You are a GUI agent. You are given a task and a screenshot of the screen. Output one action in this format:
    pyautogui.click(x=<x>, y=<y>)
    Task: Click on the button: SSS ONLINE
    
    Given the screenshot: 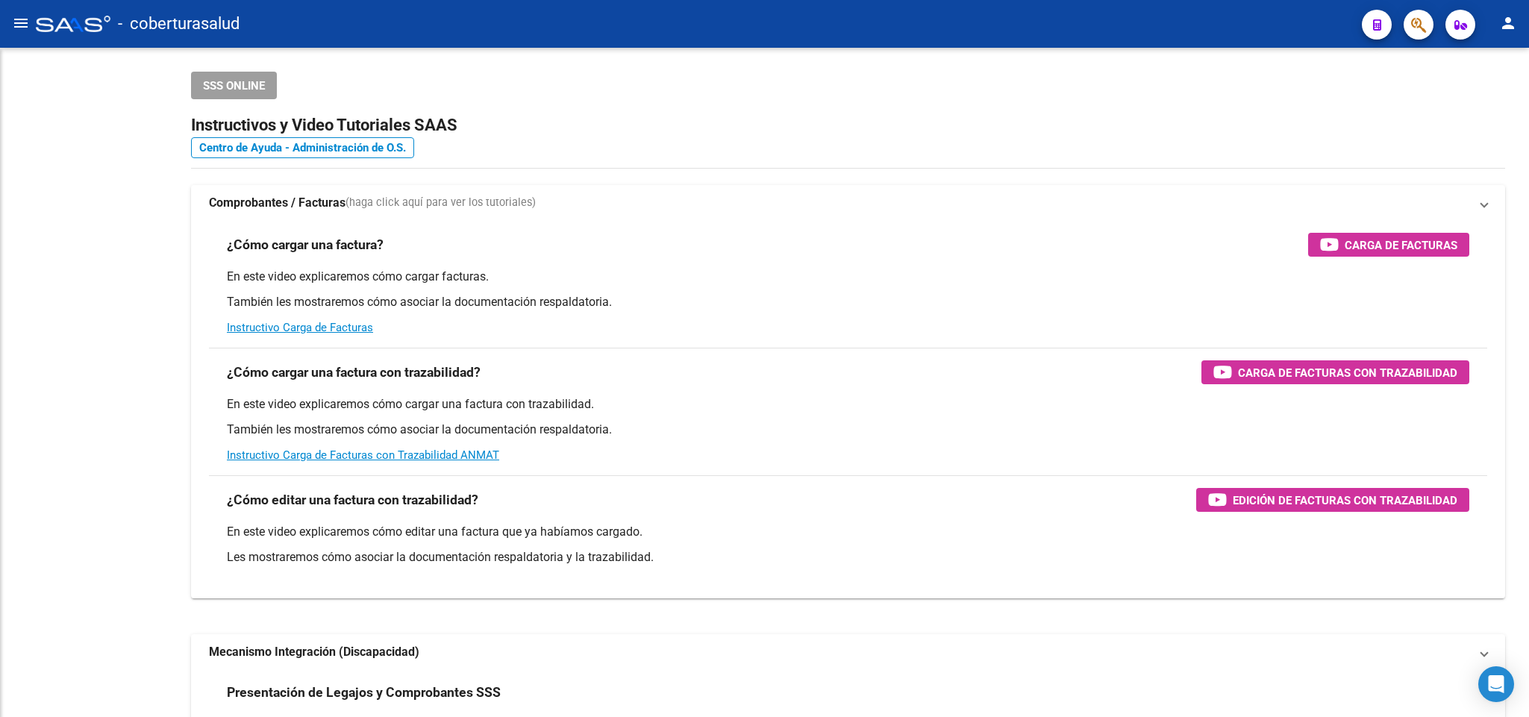 What is the action you would take?
    pyautogui.click(x=234, y=85)
    